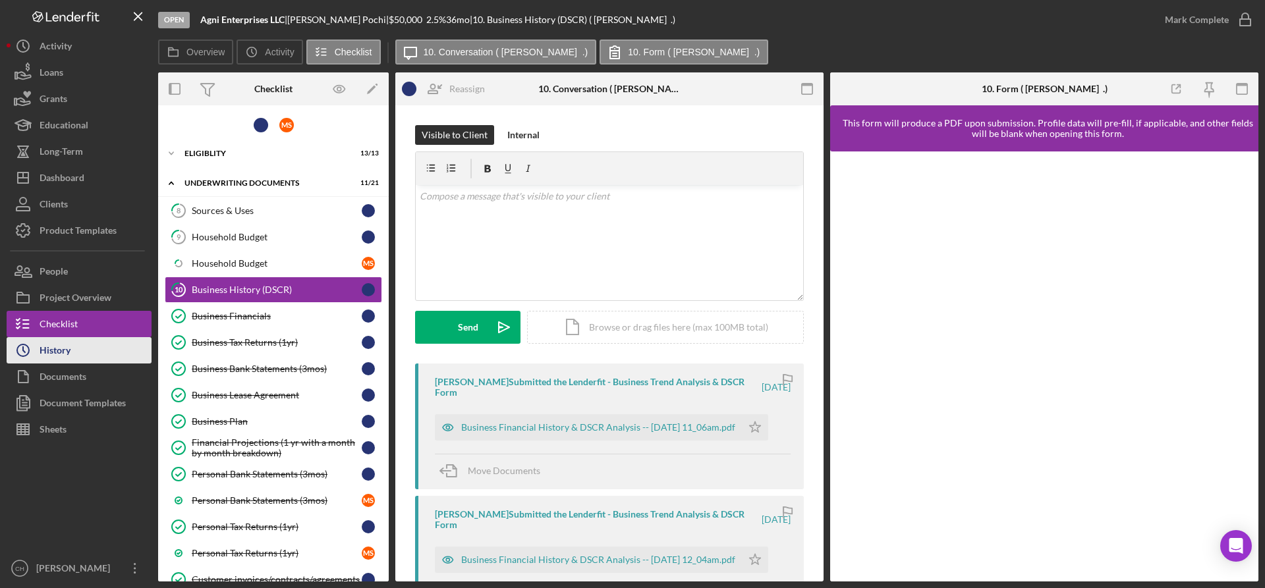 Image resolution: width=1265 pixels, height=588 pixels. I want to click on button: Clients, so click(79, 204).